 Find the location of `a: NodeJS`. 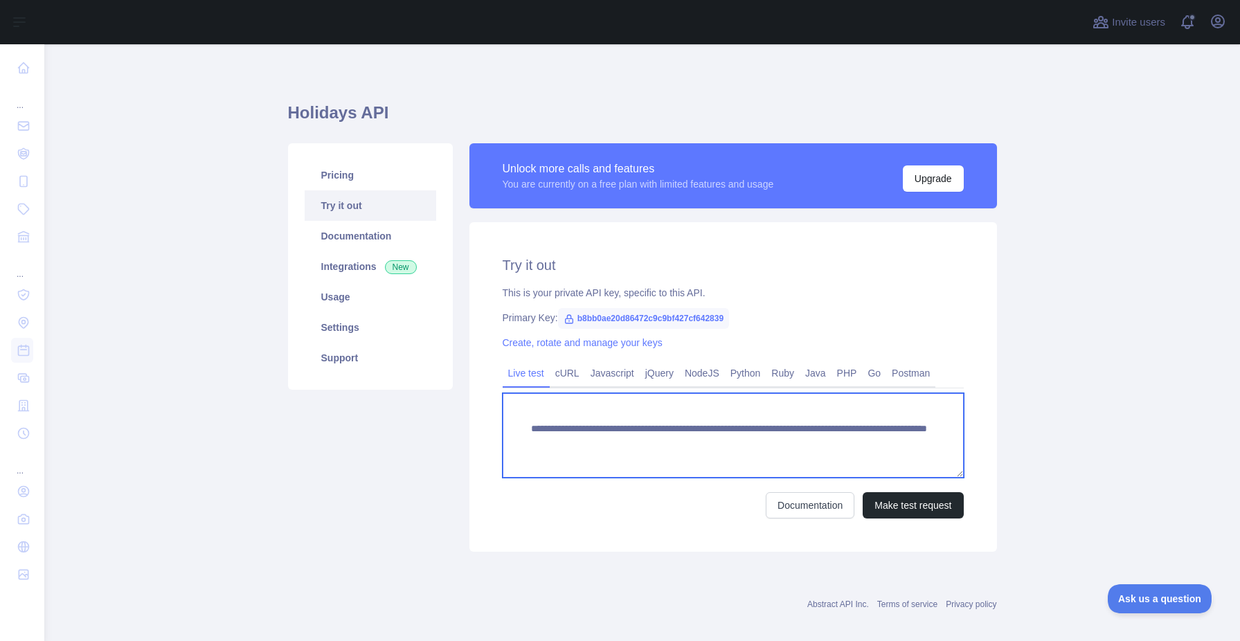

a: NodeJS is located at coordinates (702, 373).